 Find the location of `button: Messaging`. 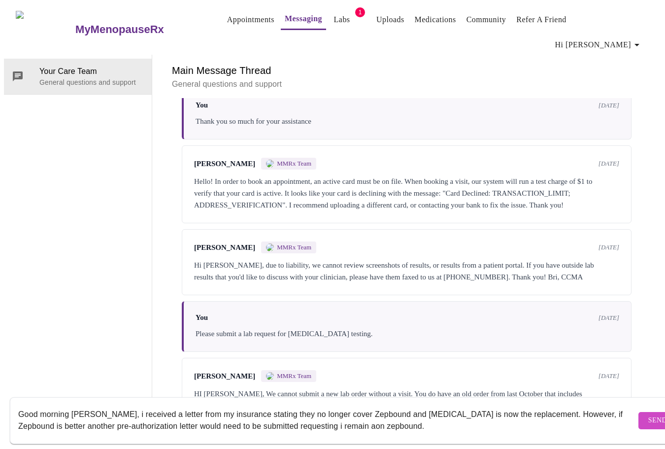

button: Messaging is located at coordinates (304, 19).